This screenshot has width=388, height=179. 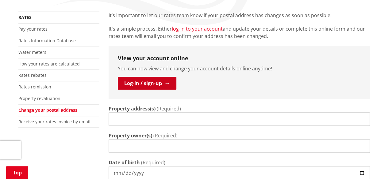 I want to click on a: Rates rebates, so click(x=32, y=75).